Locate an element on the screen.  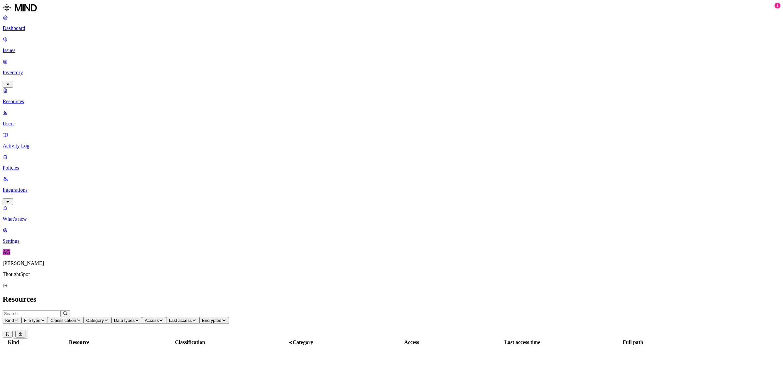
a: Activity Log is located at coordinates (392, 140).